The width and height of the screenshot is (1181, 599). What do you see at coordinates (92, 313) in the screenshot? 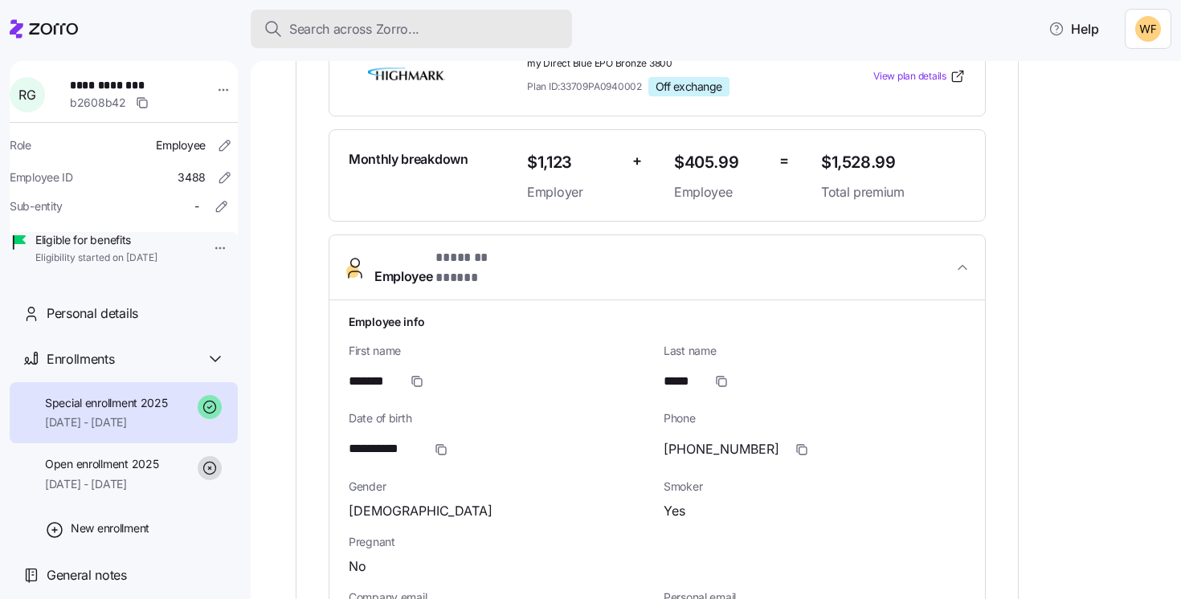
I see `span: Personal details` at bounding box center [92, 313].